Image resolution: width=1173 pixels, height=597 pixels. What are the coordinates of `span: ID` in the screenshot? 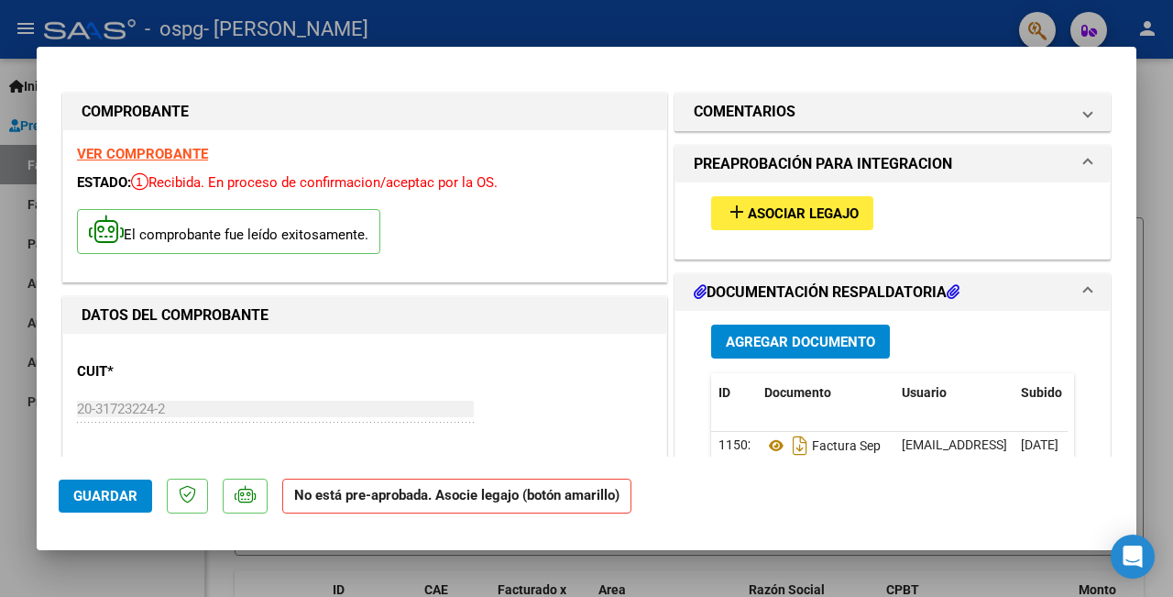 It's located at (724, 392).